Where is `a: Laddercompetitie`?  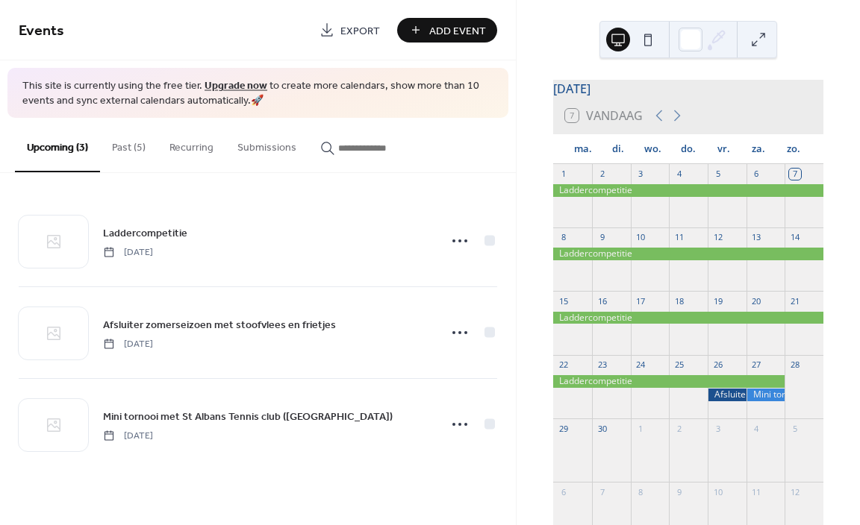 a: Laddercompetitie is located at coordinates (145, 233).